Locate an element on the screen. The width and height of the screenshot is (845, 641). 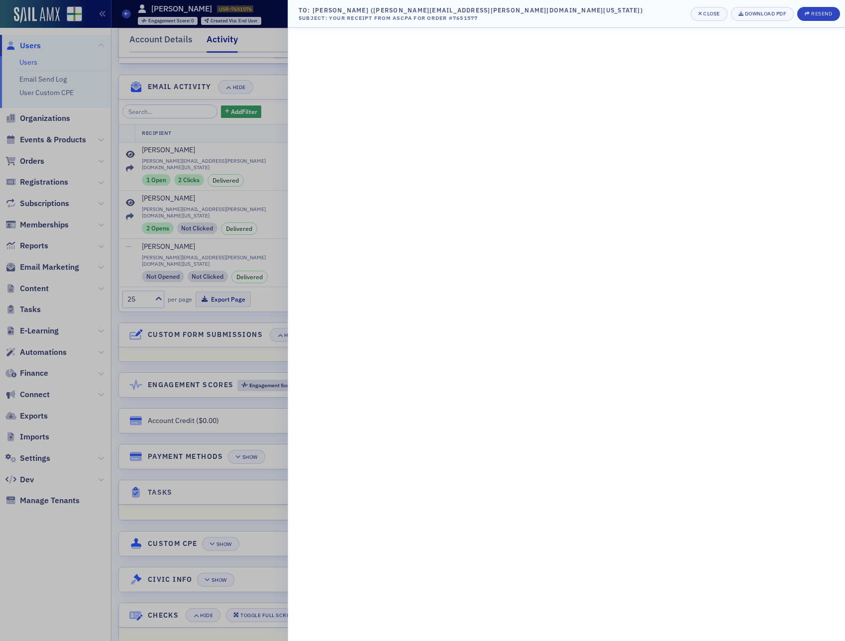
button: Resend is located at coordinates (818, 14).